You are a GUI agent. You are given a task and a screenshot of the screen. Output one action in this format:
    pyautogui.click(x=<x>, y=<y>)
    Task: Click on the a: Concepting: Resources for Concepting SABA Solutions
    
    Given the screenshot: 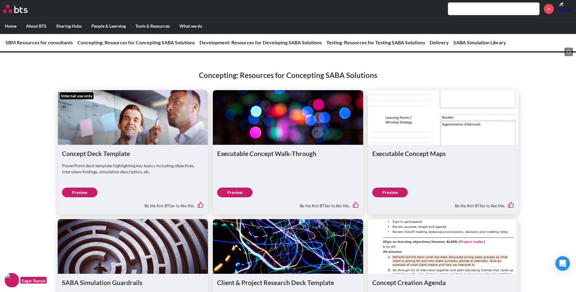 What is the action you would take?
    pyautogui.click(x=136, y=42)
    